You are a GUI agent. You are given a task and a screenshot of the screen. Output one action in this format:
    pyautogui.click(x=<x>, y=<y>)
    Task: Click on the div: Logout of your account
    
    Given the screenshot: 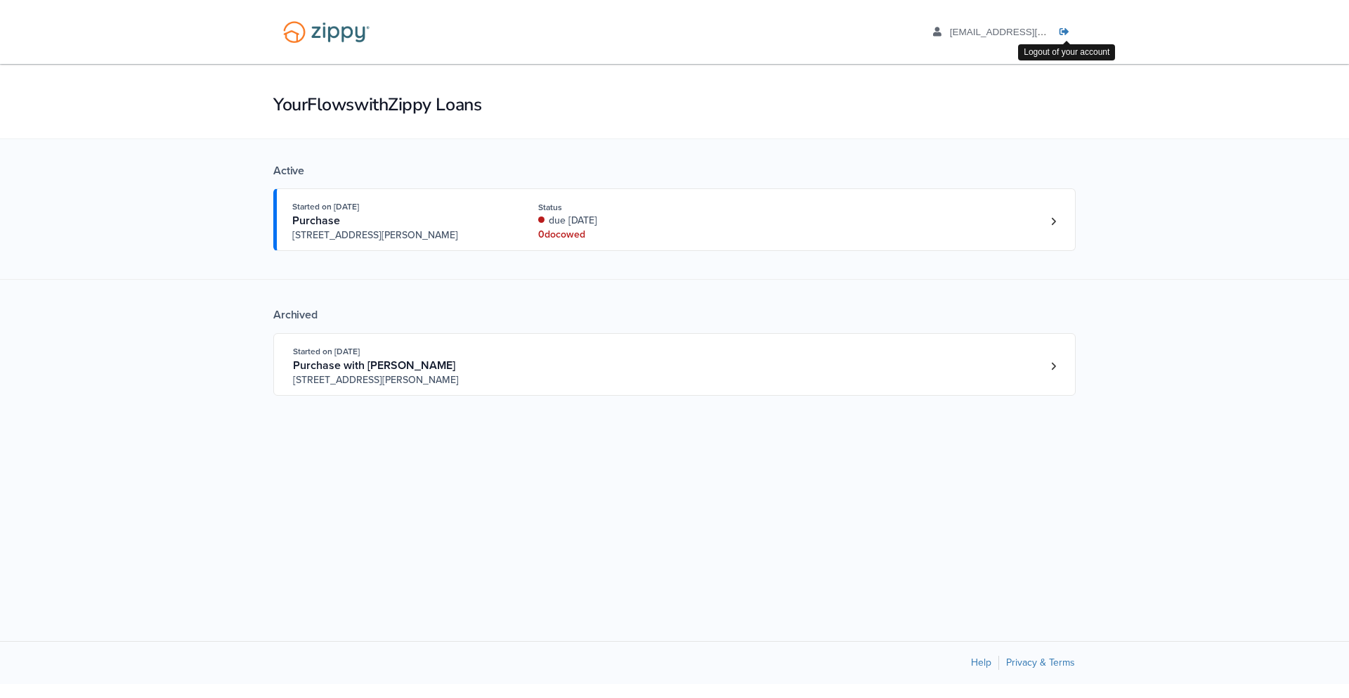 What is the action you would take?
    pyautogui.click(x=1067, y=52)
    